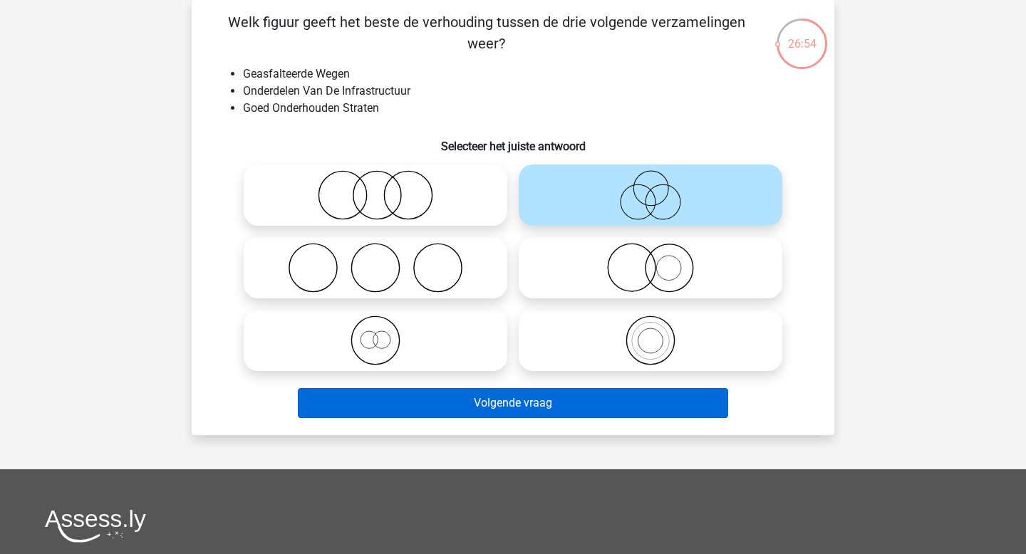 The width and height of the screenshot is (1026, 554). What do you see at coordinates (527, 108) in the screenshot?
I see `li: Goed Onderhouden Straten` at bounding box center [527, 108].